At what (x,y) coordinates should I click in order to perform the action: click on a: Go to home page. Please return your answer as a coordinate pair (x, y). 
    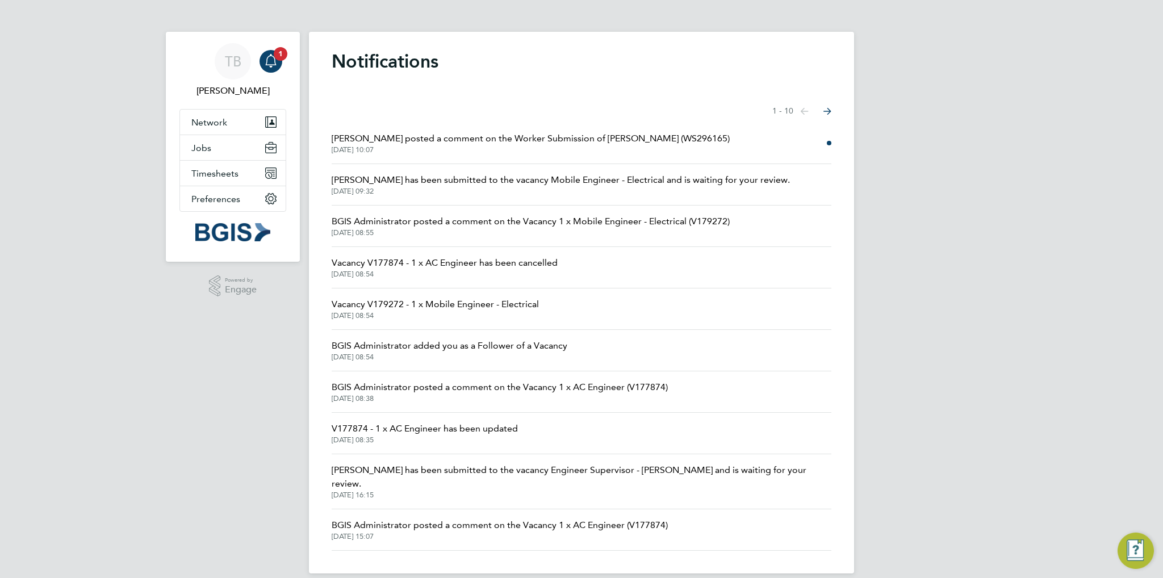
    Looking at the image, I should click on (233, 232).